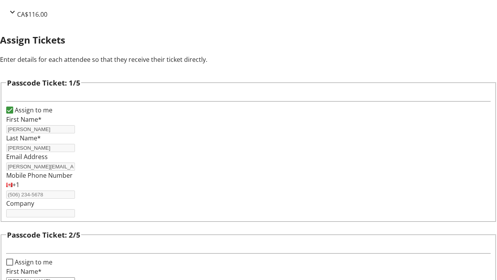 This screenshot has width=497, height=280. What do you see at coordinates (27, 156) in the screenshot?
I see `label: Email Address` at bounding box center [27, 156].